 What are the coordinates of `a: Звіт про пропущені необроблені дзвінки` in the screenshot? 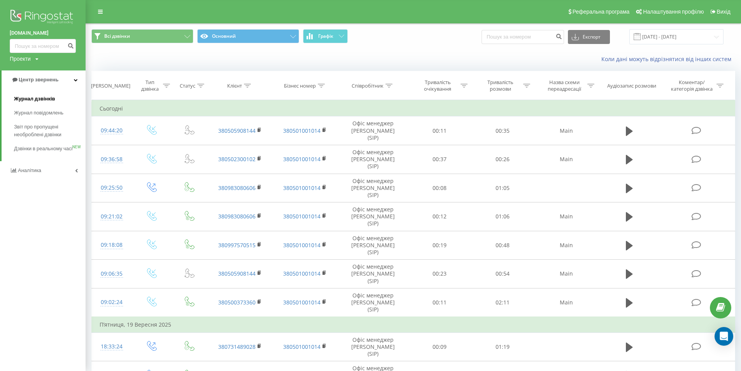 It's located at (50, 131).